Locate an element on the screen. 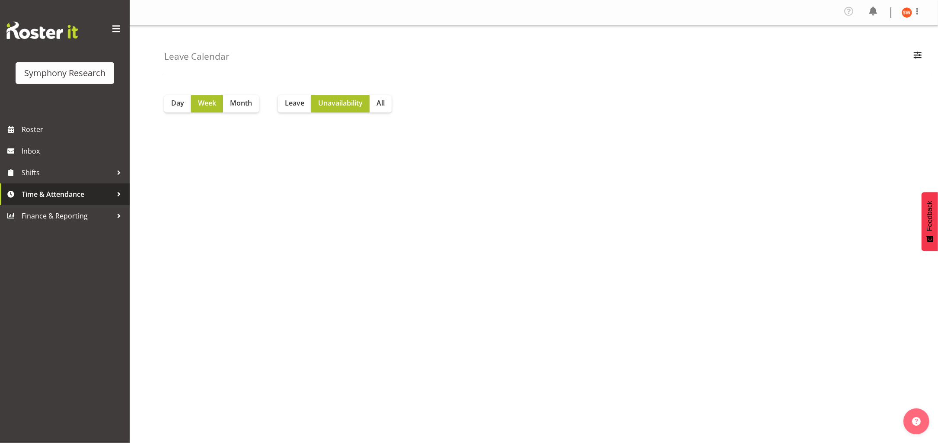 The width and height of the screenshot is (938, 443). span: Inbox is located at coordinates (74, 151).